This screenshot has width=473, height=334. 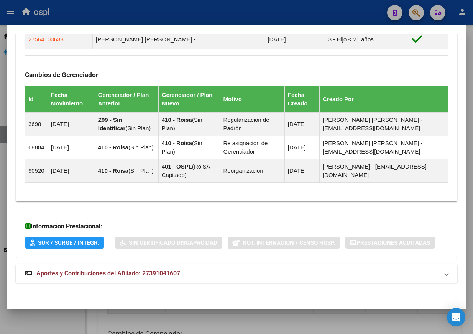 I want to click on h3: Información Prestacional:, so click(x=236, y=226).